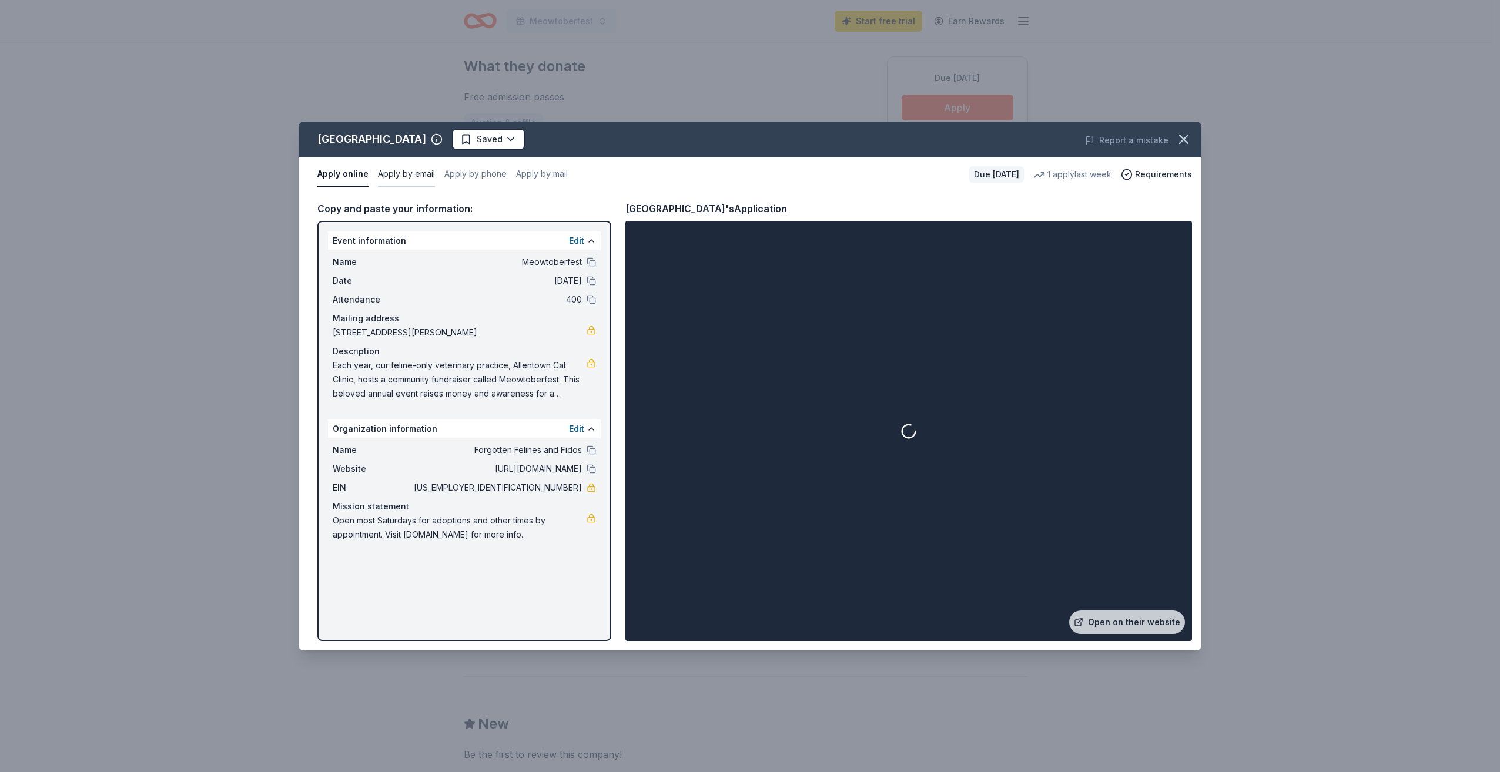  I want to click on div: Description, so click(464, 351).